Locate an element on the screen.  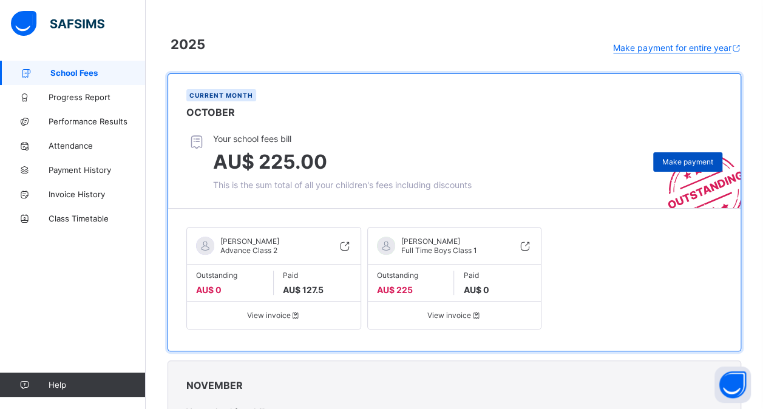
span: Make payment for entire year is located at coordinates (672, 47).